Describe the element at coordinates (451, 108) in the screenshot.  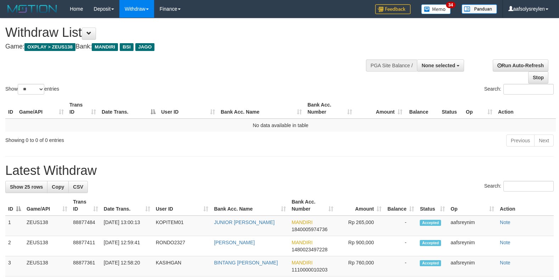
I see `th: Status` at that location.